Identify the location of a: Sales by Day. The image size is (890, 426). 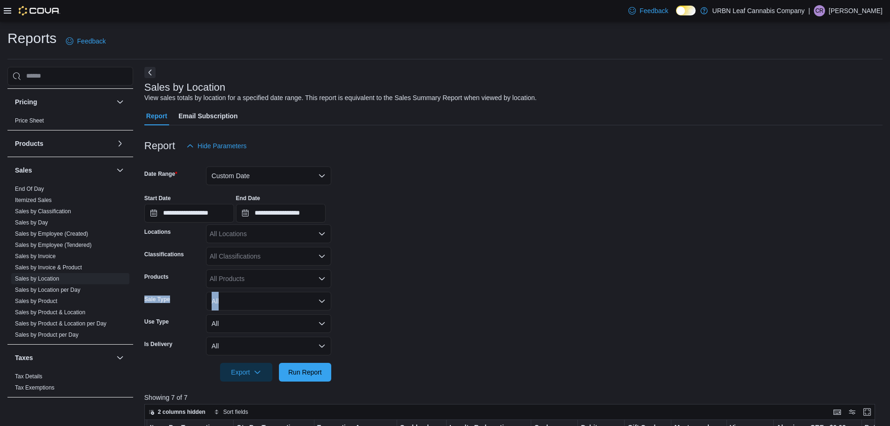
(31, 222).